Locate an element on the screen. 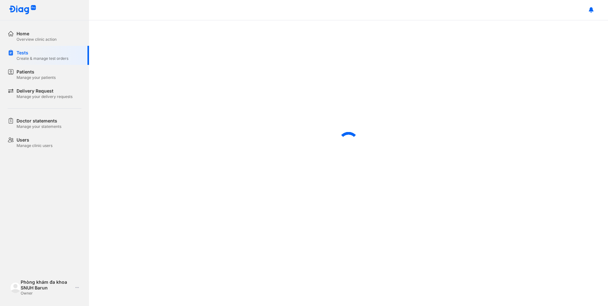  div: Tests is located at coordinates (42, 53).